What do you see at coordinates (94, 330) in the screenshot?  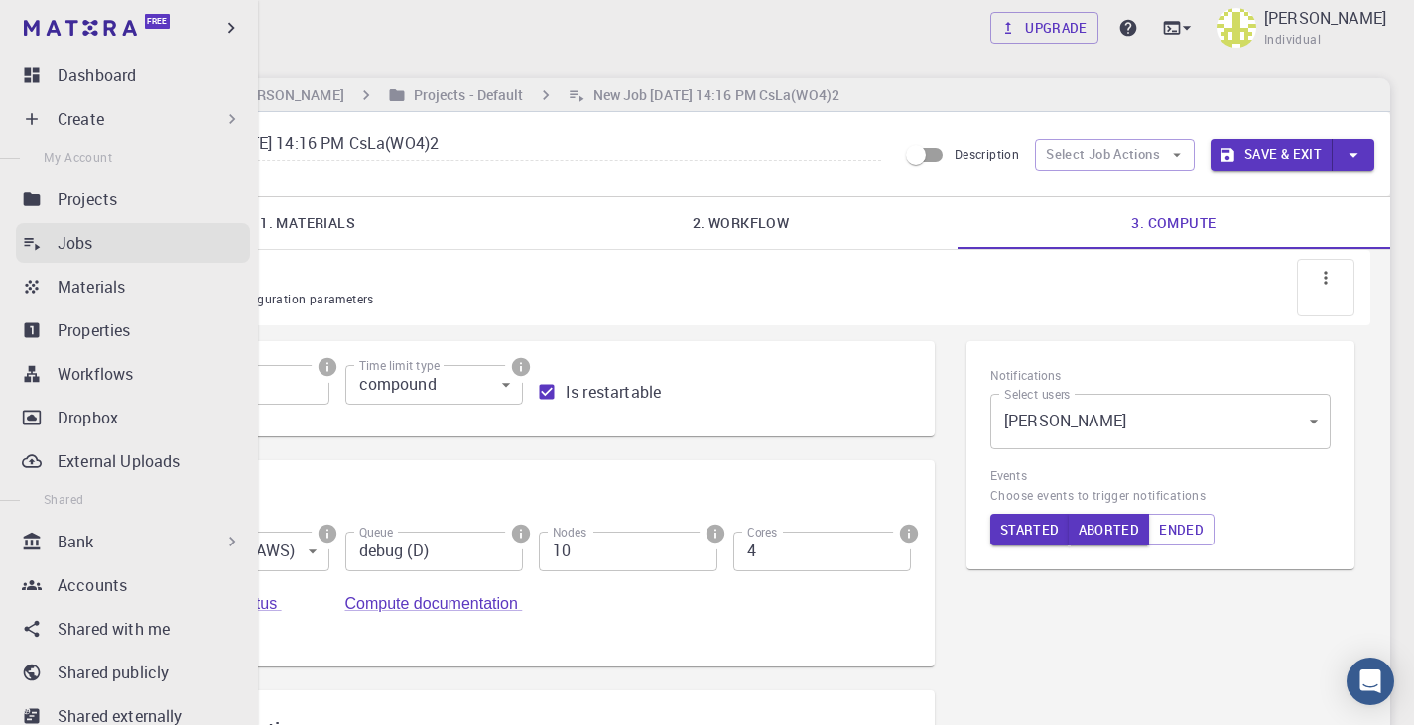 I see `p: Properties` at bounding box center [94, 330].